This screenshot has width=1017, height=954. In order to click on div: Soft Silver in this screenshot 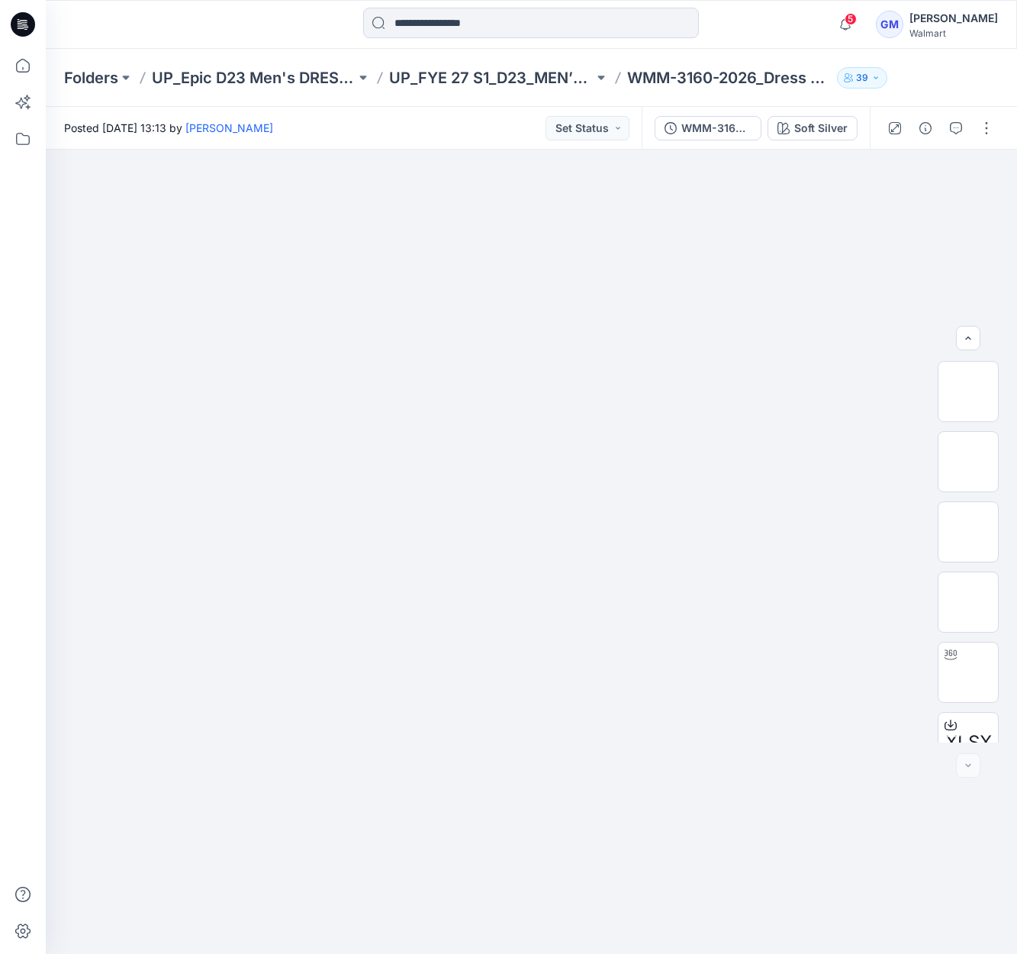, I will do `click(821, 128)`.